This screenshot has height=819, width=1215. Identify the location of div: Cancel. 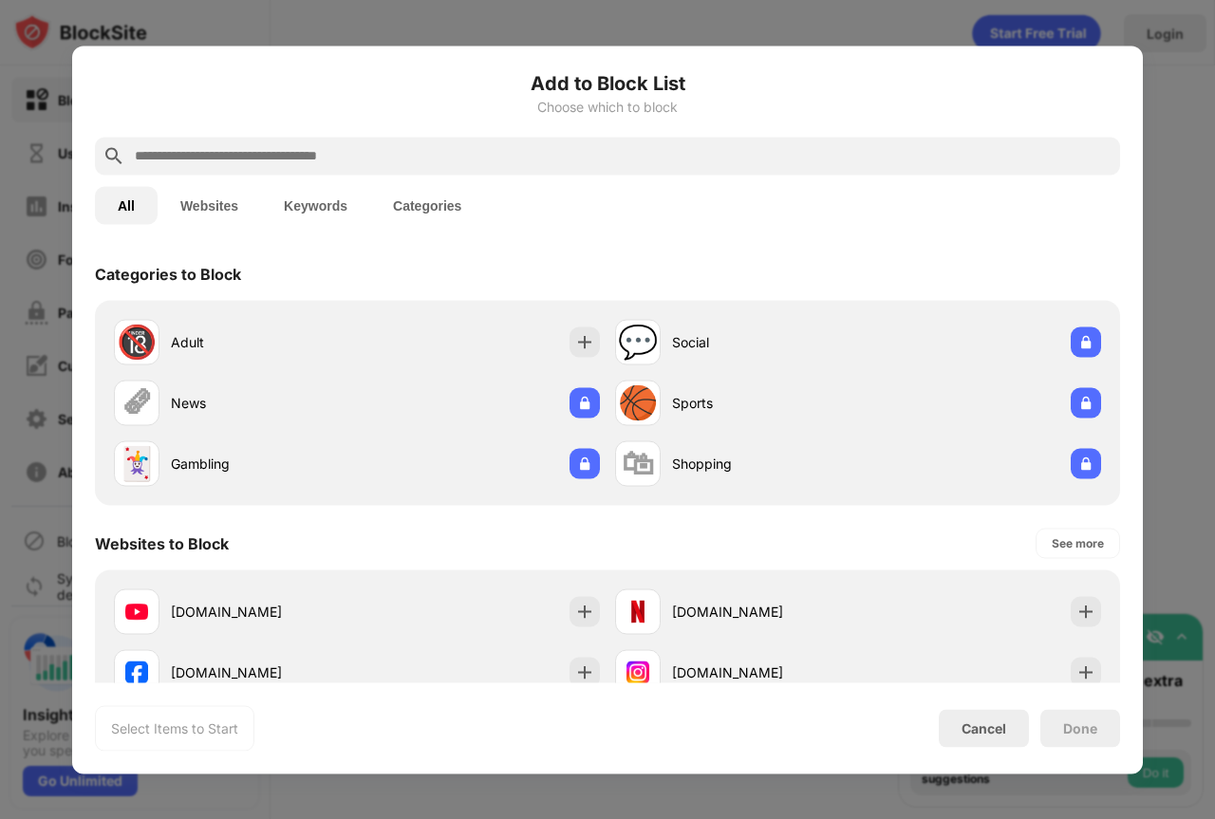
(983, 728).